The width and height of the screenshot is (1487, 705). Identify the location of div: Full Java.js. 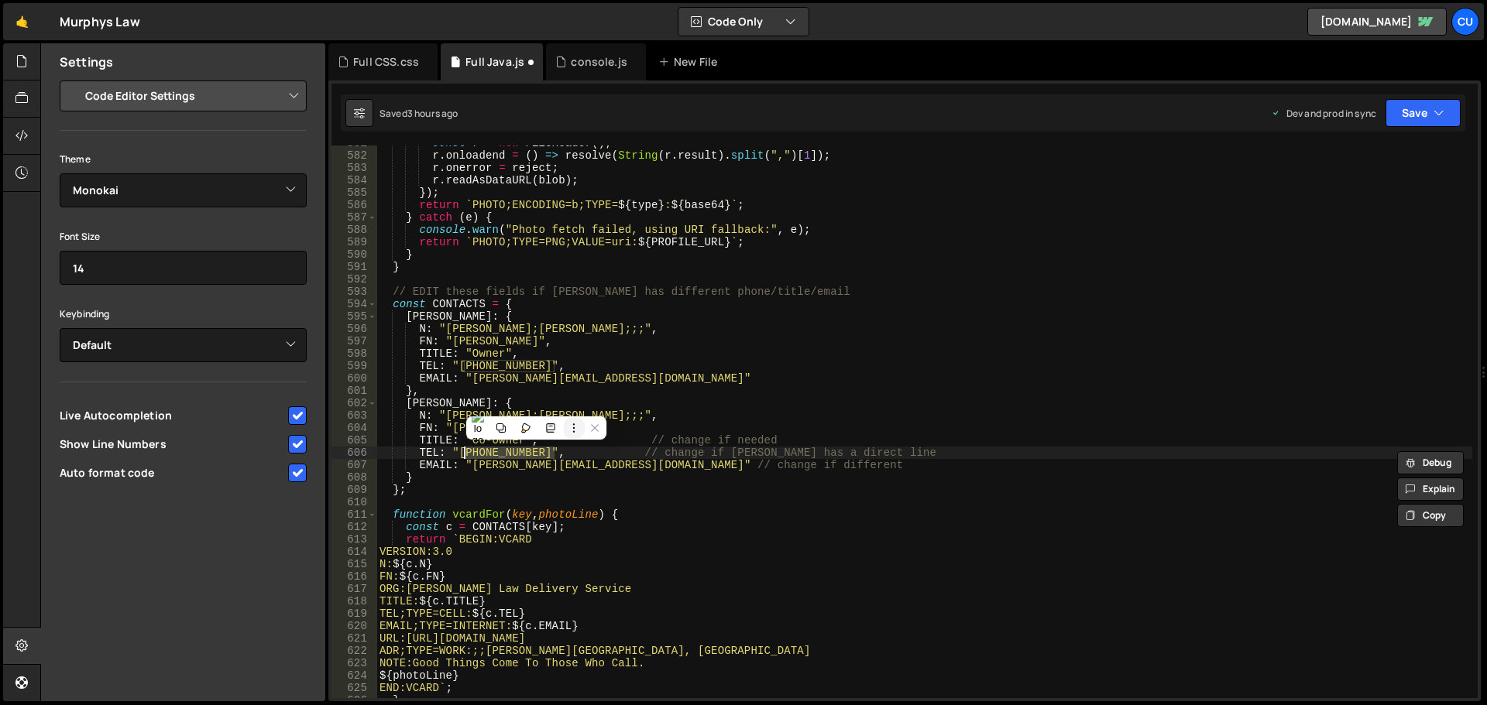
(495, 62).